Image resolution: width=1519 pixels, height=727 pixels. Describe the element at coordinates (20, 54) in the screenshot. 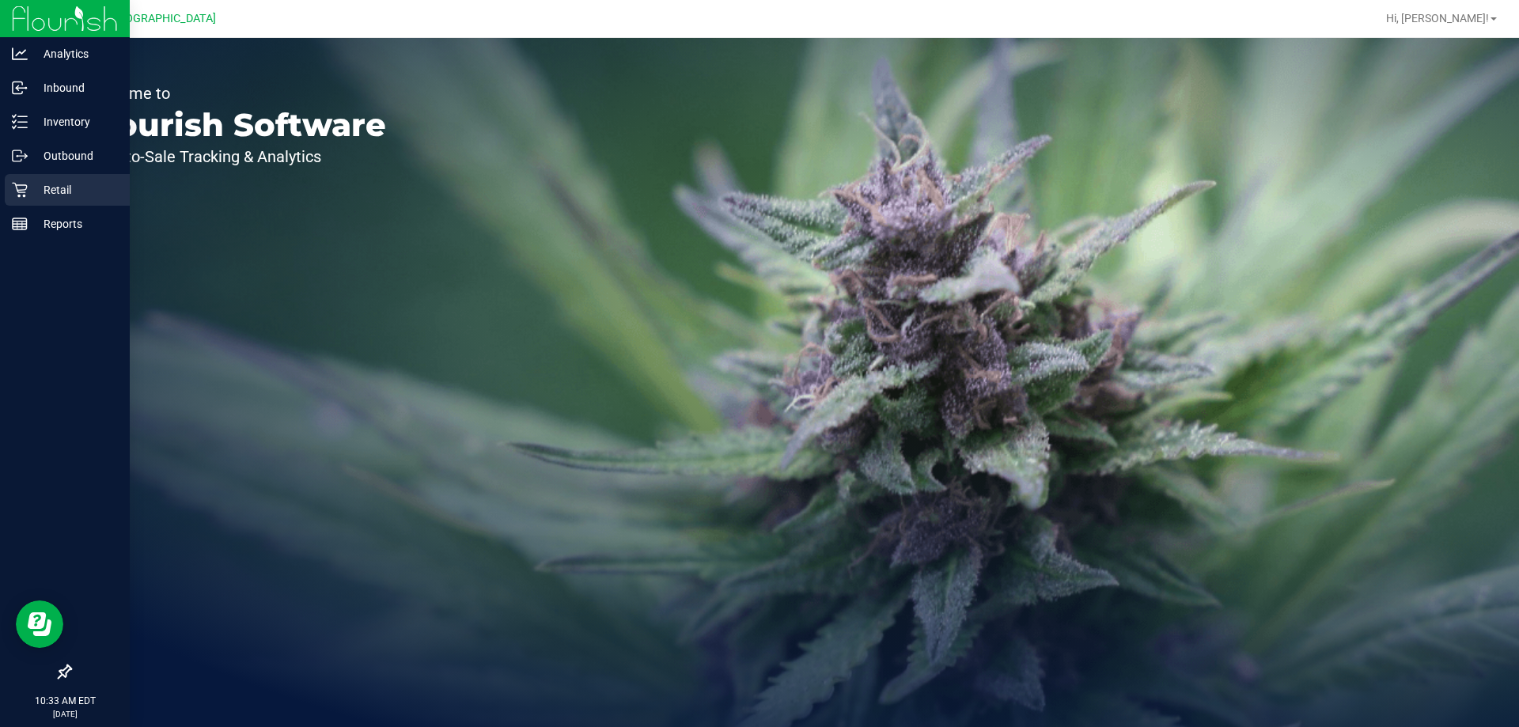

I see `inline-svg: Analytics` at that location.